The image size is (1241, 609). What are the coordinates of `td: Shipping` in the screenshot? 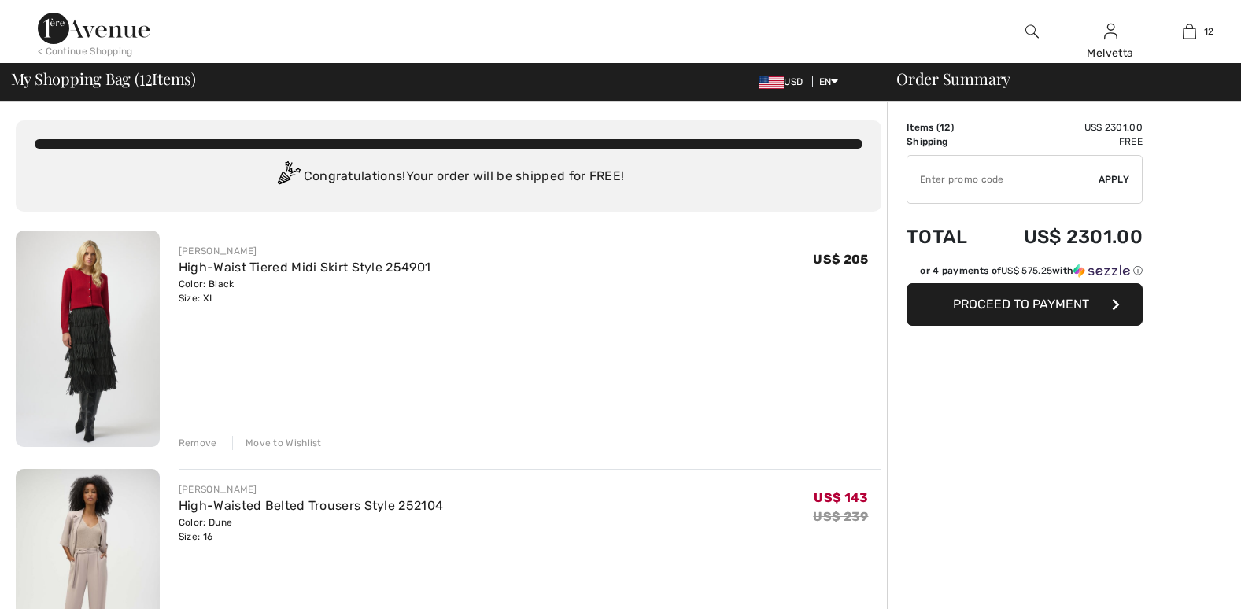 It's located at (947, 142).